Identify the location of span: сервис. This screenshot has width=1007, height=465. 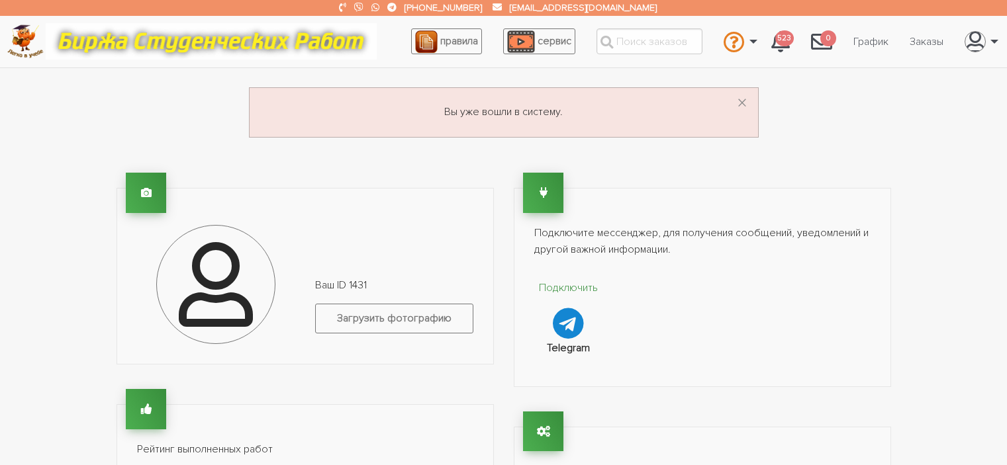
(554, 41).